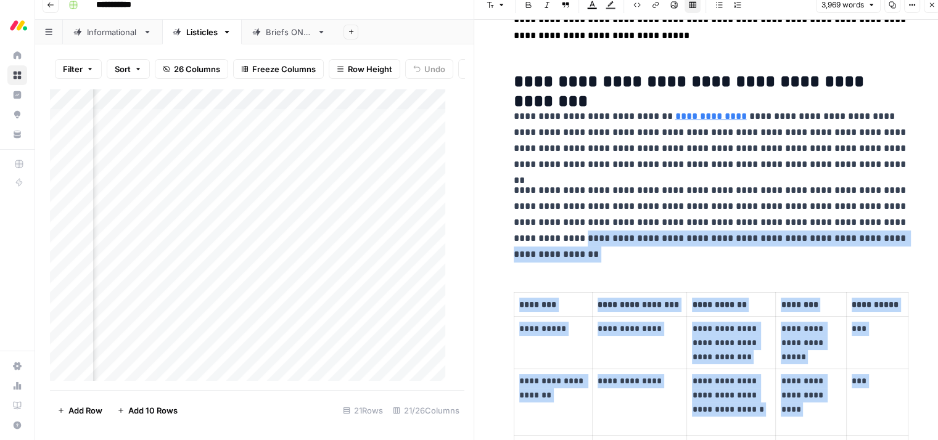  I want to click on span: Add Row, so click(85, 411).